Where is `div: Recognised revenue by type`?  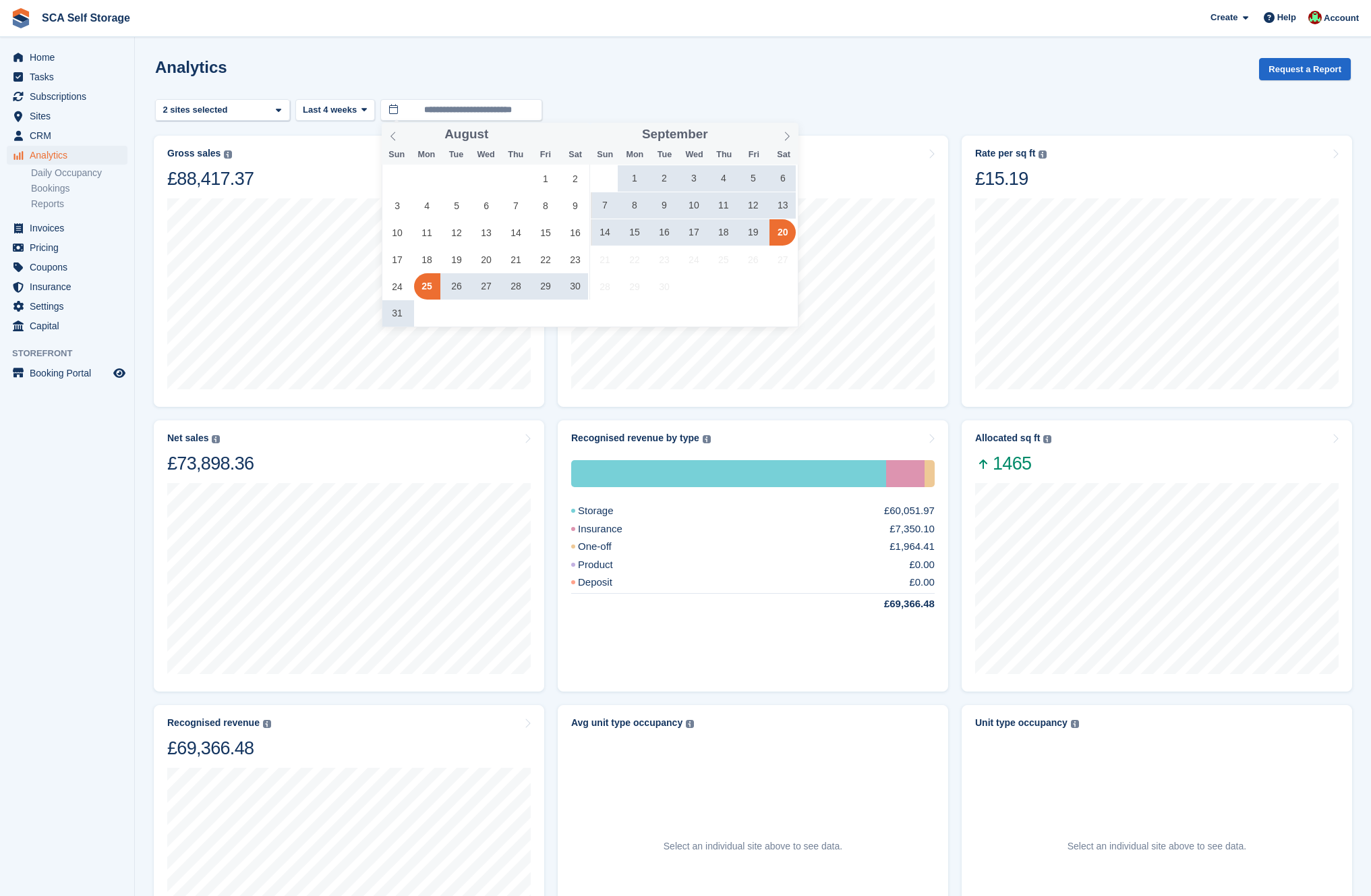
div: Recognised revenue by type is located at coordinates (635, 438).